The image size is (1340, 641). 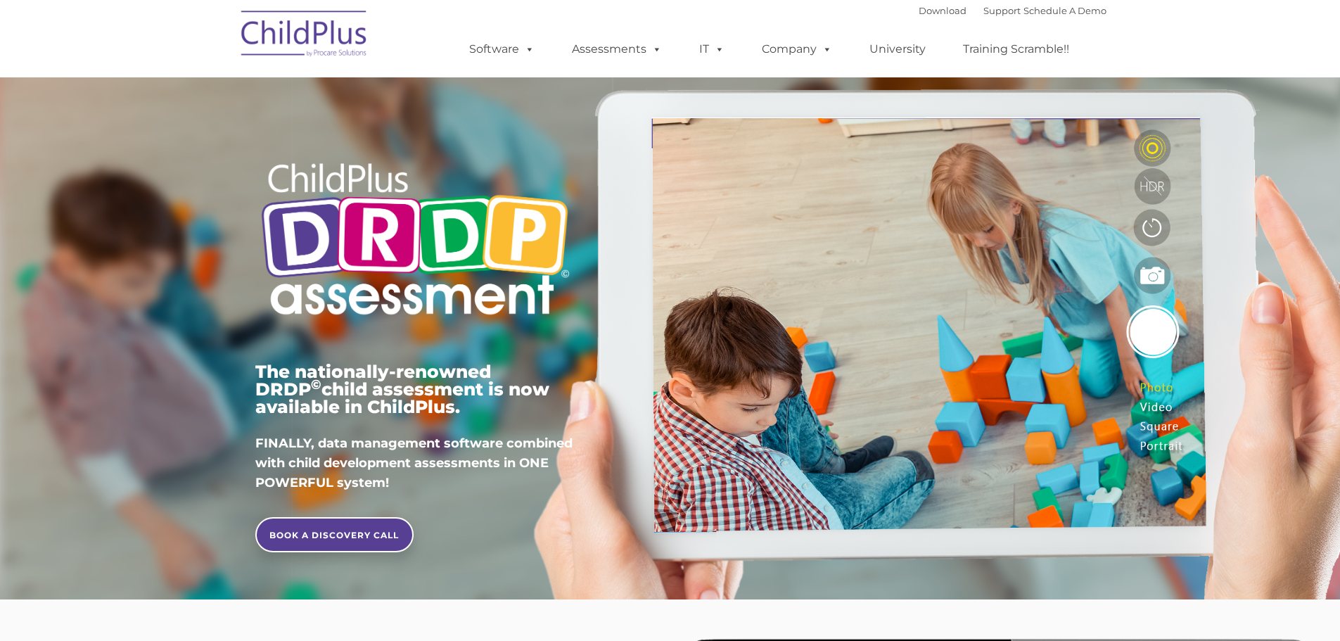 What do you see at coordinates (1002, 11) in the screenshot?
I see `a: Support` at bounding box center [1002, 11].